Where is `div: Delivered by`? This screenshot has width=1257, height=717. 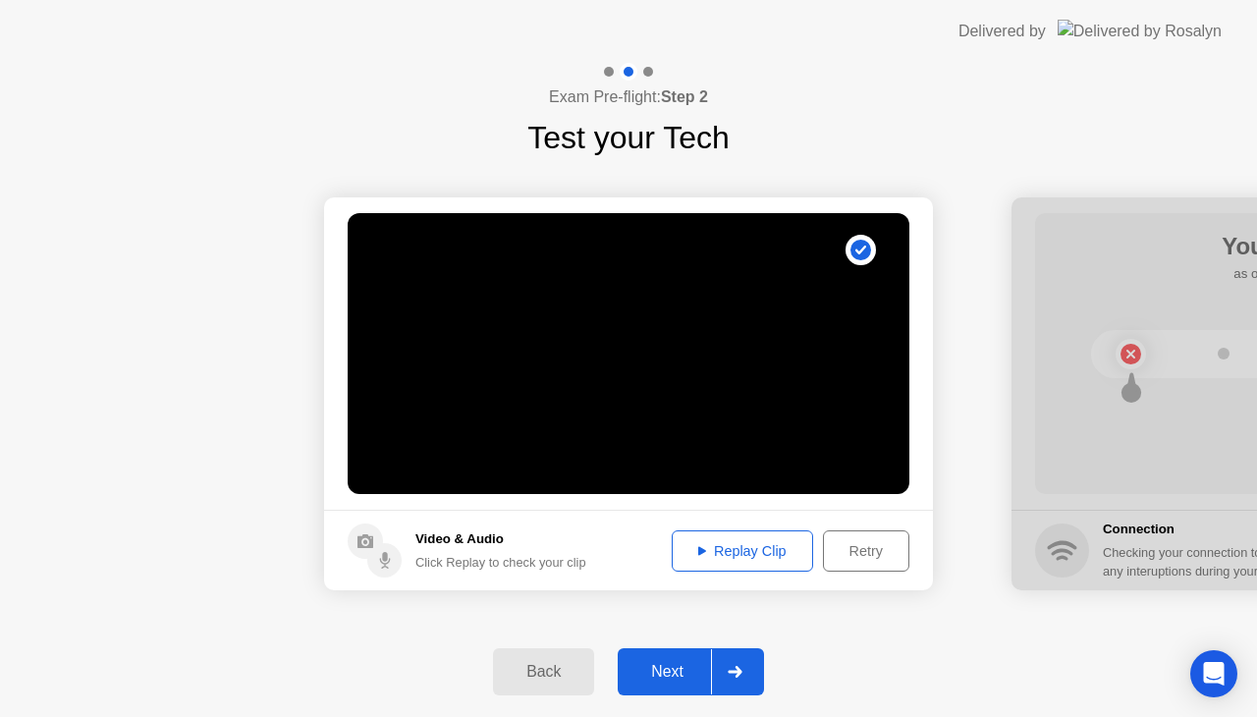 div: Delivered by is located at coordinates (1002, 31).